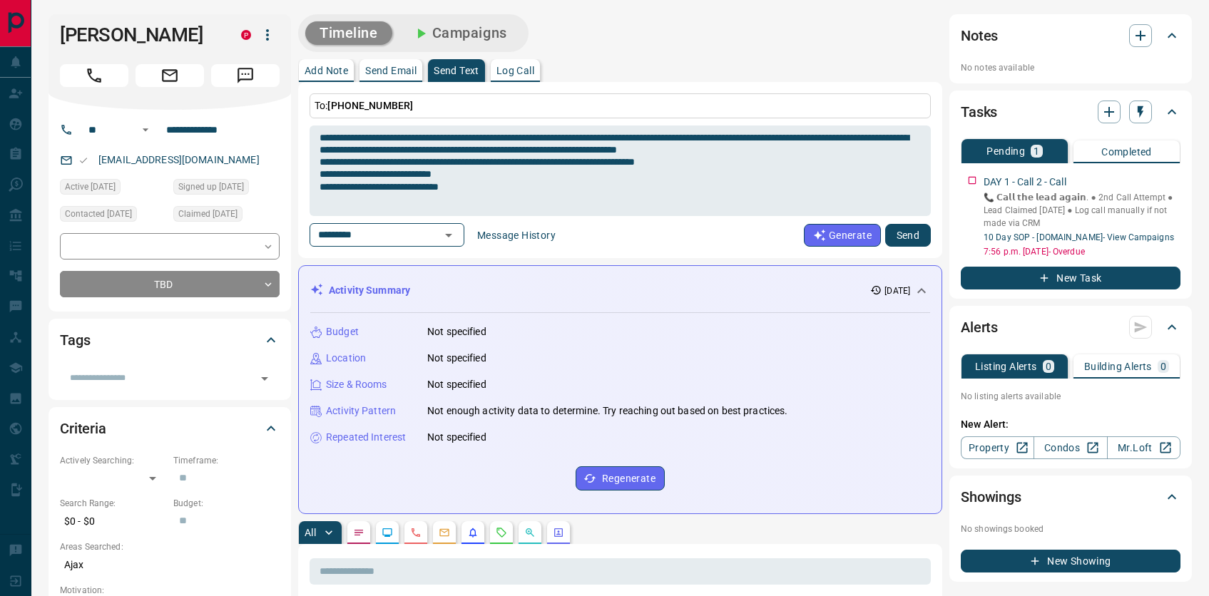 This screenshot has height=596, width=1209. I want to click on p: Completed, so click(1127, 152).